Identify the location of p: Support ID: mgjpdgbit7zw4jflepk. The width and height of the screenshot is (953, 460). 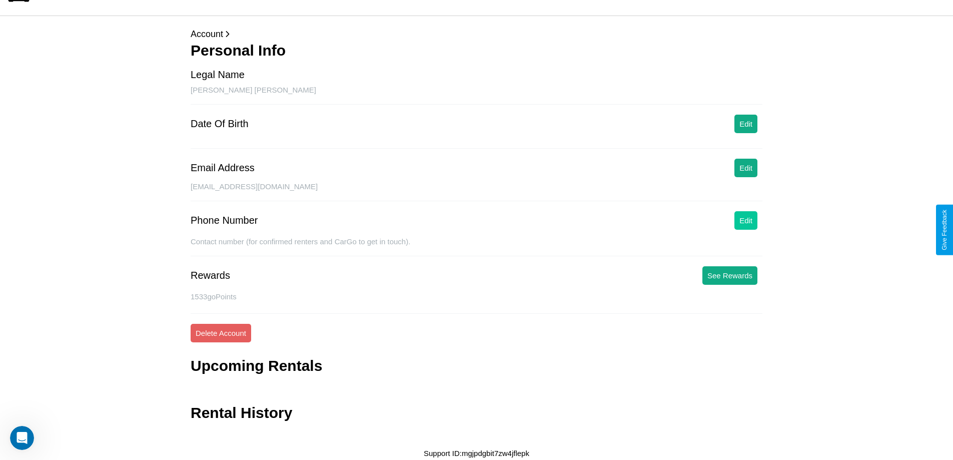
(476, 453).